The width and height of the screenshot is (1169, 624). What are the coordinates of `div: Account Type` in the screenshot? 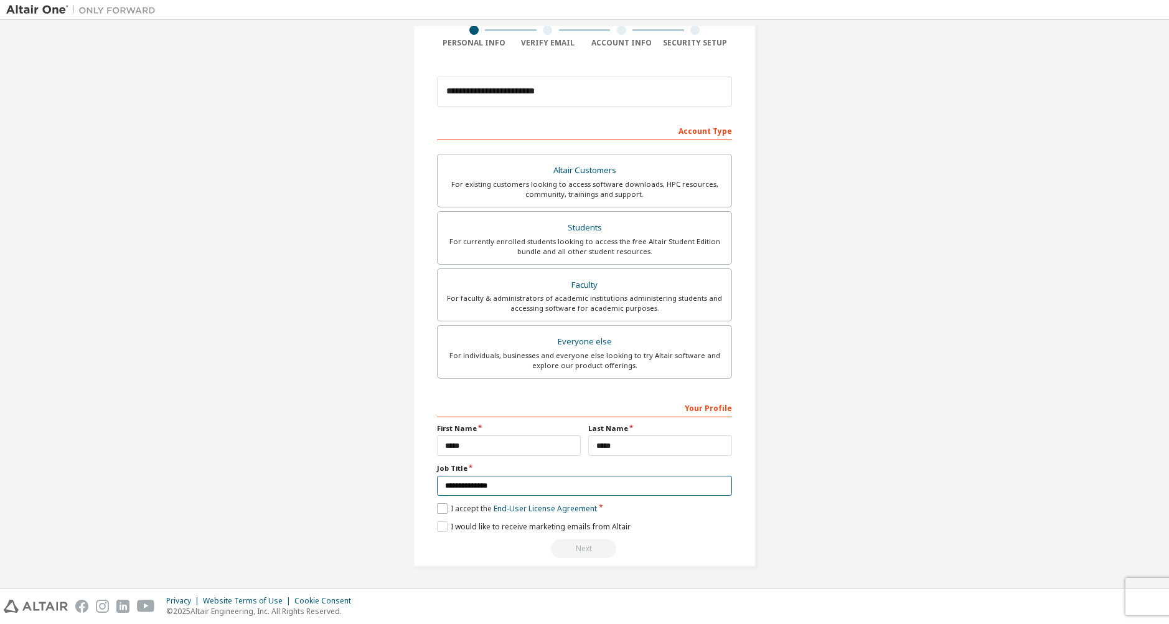 It's located at (585, 130).